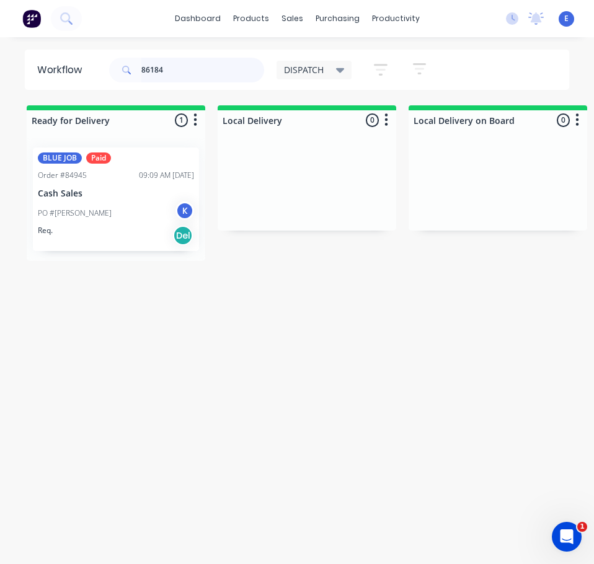  I want to click on span: DISPATCH, so click(304, 69).